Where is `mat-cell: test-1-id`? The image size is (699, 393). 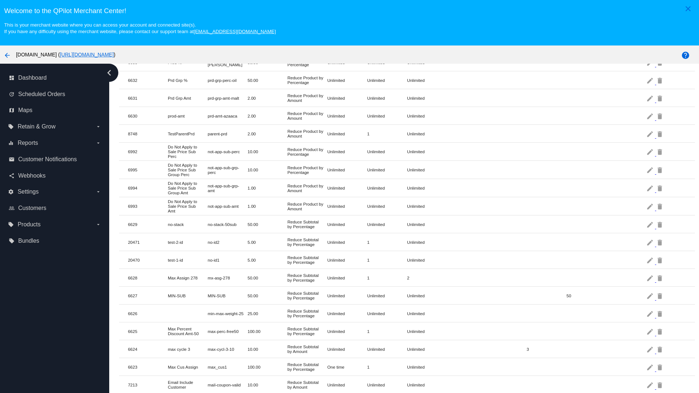 mat-cell: test-1-id is located at coordinates (188, 260).